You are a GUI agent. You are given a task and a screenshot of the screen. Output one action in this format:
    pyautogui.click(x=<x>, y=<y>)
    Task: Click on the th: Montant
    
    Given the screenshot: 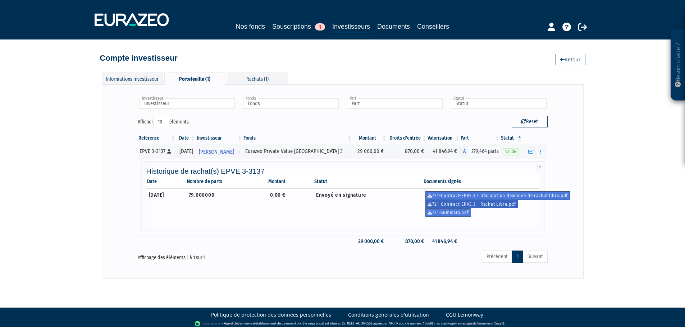 What is the action you would take?
    pyautogui.click(x=290, y=182)
    